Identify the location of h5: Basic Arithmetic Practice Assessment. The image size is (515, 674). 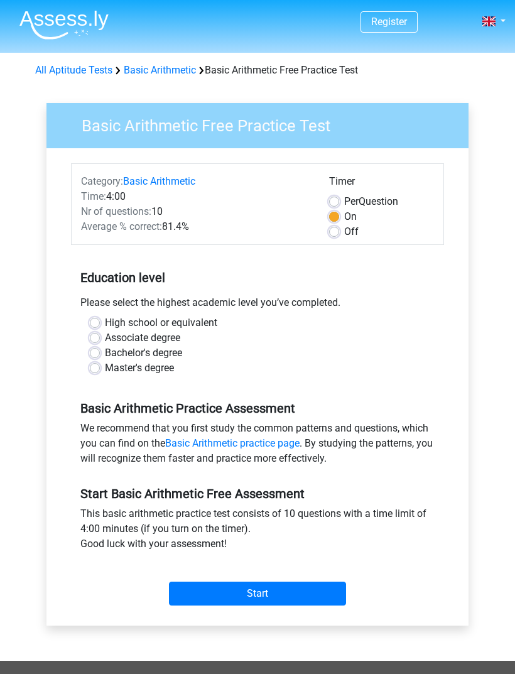
(258, 408).